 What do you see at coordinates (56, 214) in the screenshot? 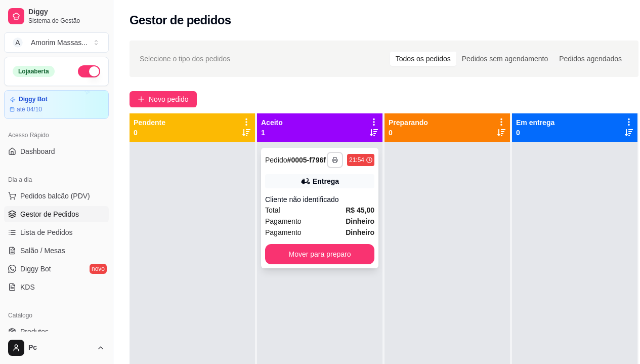
I see `a: Gestor de Pedidos` at bounding box center [56, 214].